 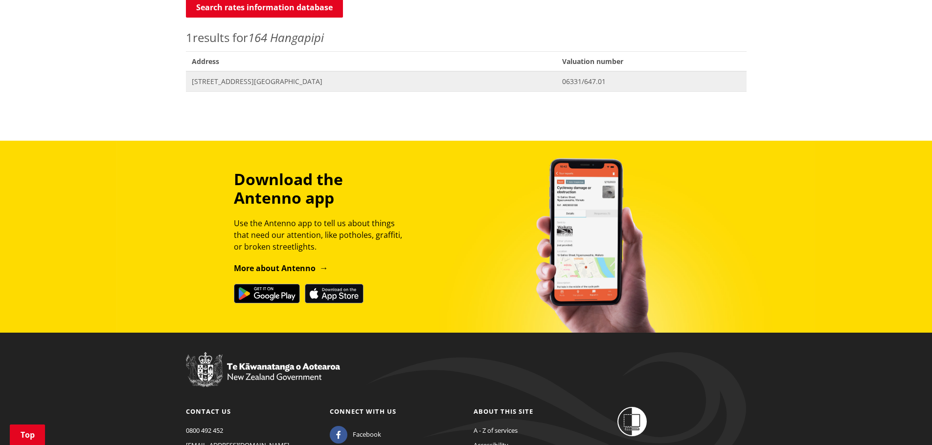 What do you see at coordinates (266, 294) in the screenshot?
I see `img: Get it on Google Play` at bounding box center [266, 294].